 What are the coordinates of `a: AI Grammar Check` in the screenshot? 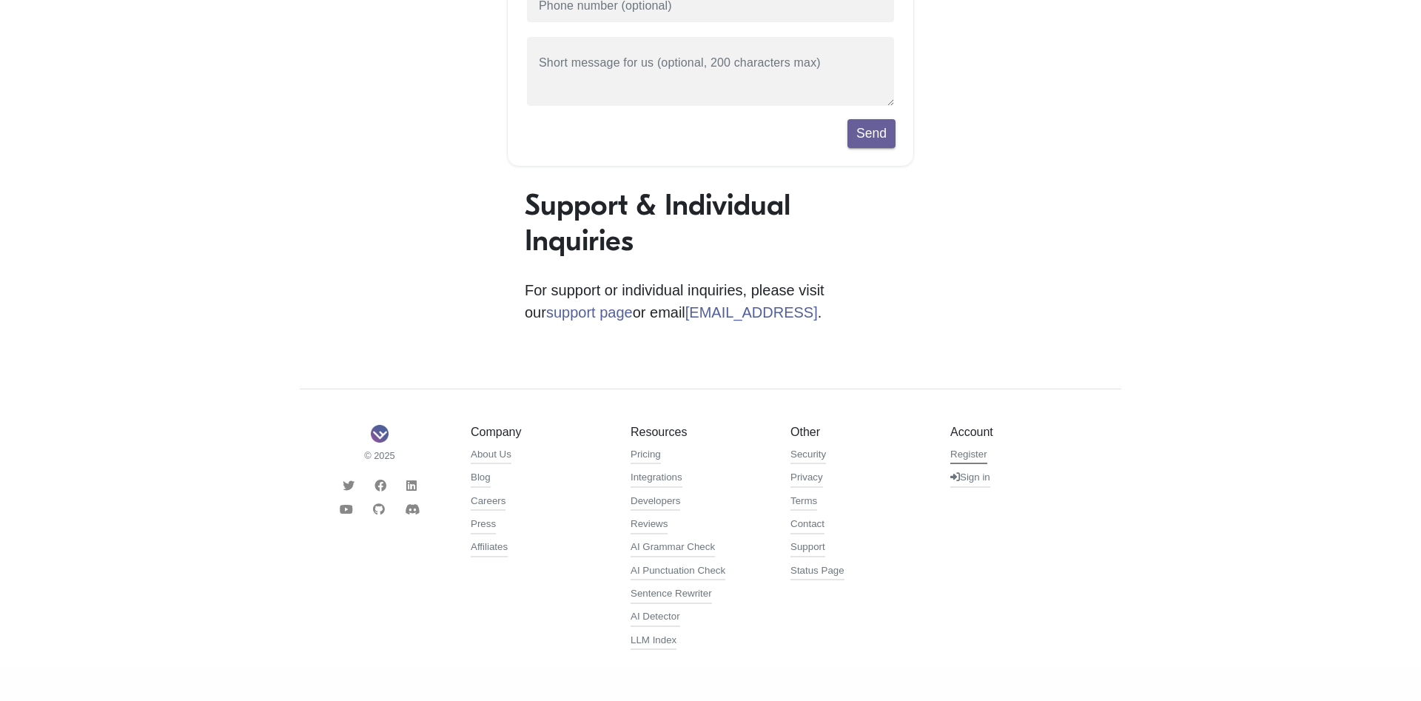 It's located at (673, 548).